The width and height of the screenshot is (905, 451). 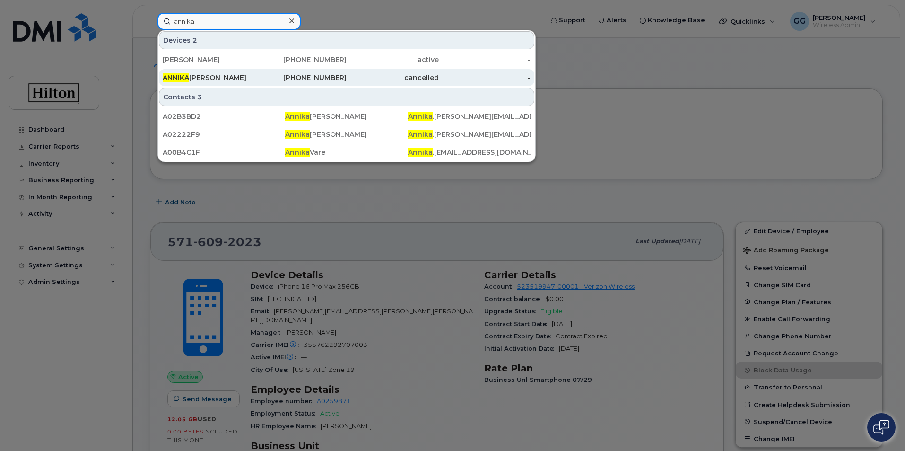 I want to click on div: Devices, so click(x=347, y=40).